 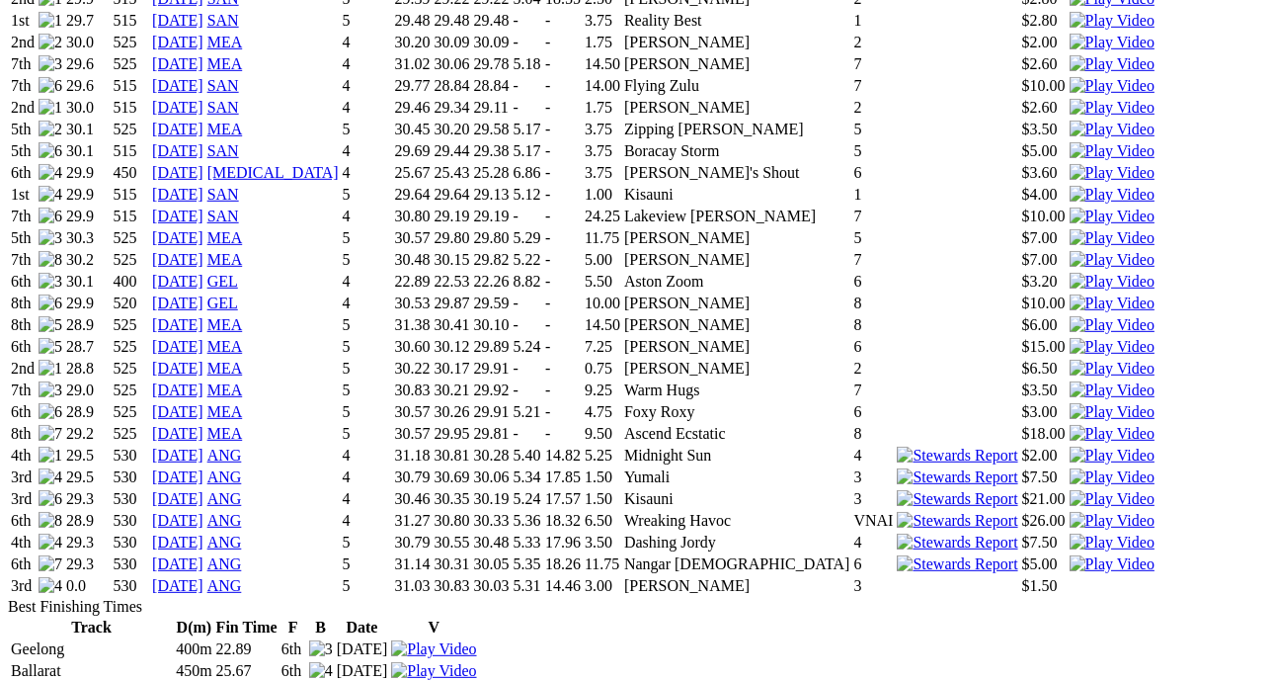 What do you see at coordinates (412, 173) in the screenshot?
I see `td: 25.67` at bounding box center [412, 173].